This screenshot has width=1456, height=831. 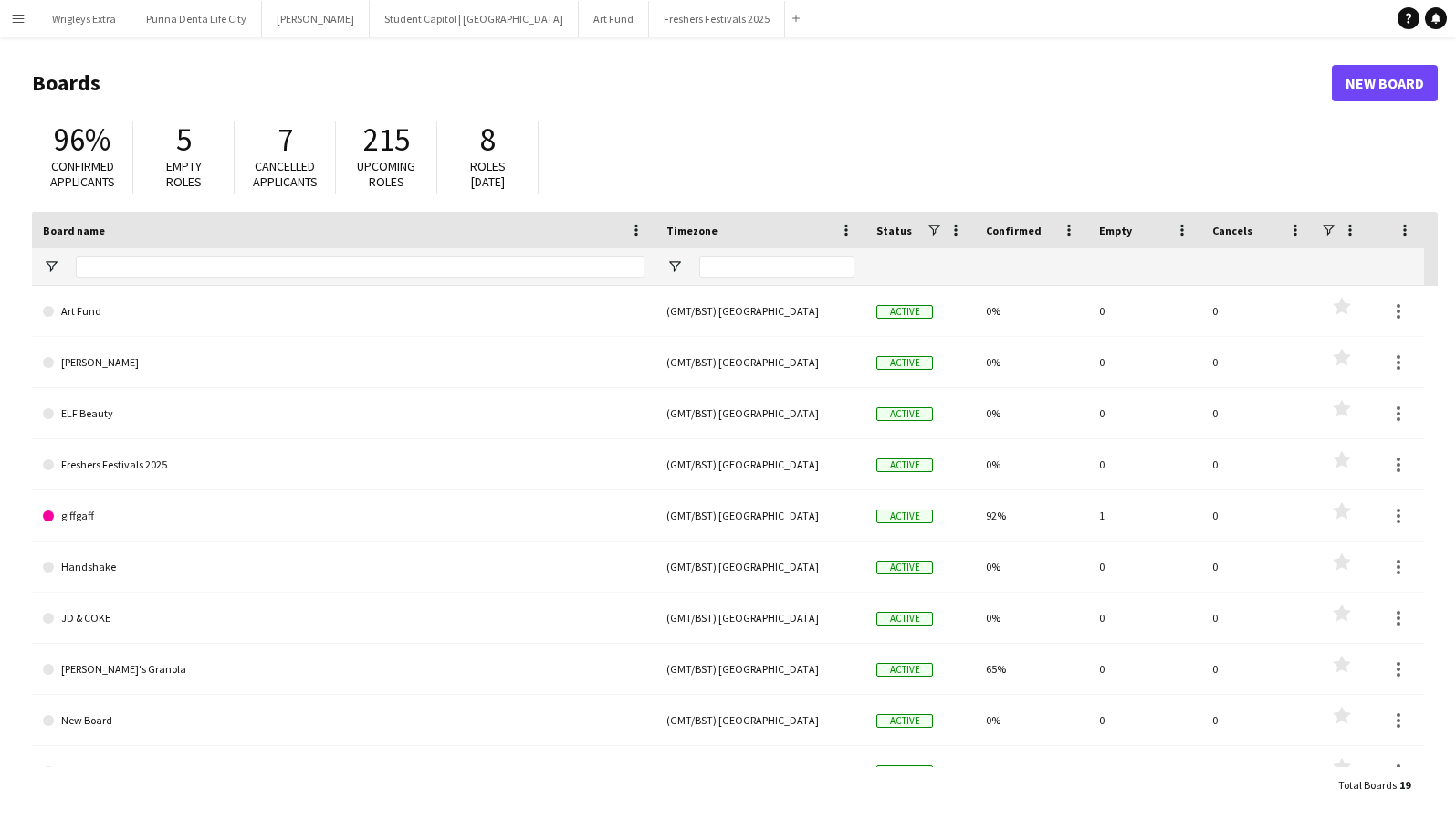 I want to click on span: Cancels, so click(x=1233, y=230).